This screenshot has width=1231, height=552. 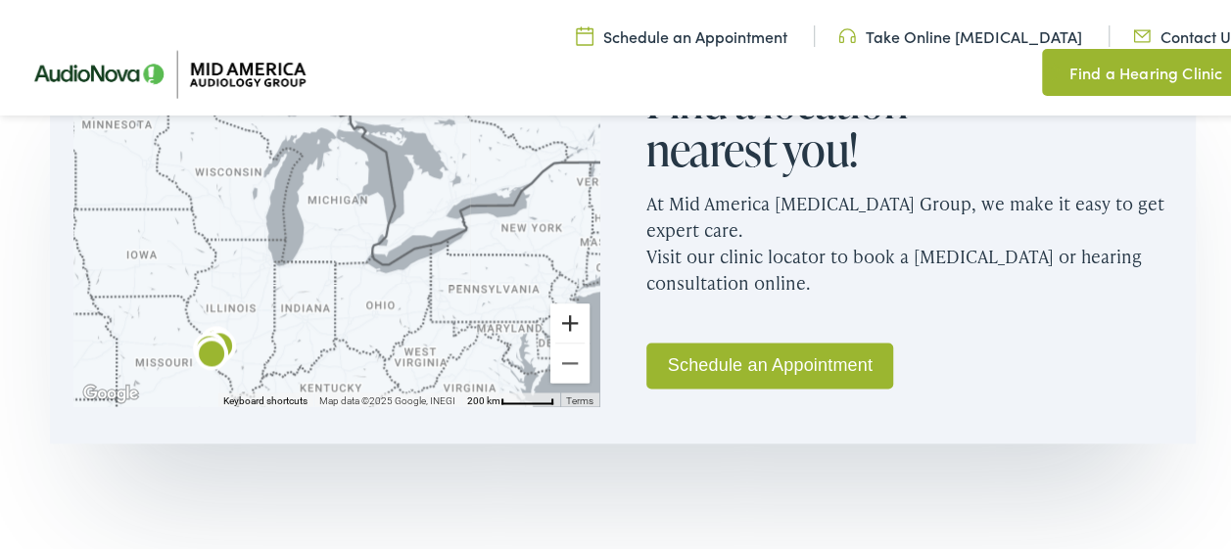 What do you see at coordinates (510, 397) in the screenshot?
I see `button: Map Scale: 200 km per 51 pixels` at bounding box center [510, 397].